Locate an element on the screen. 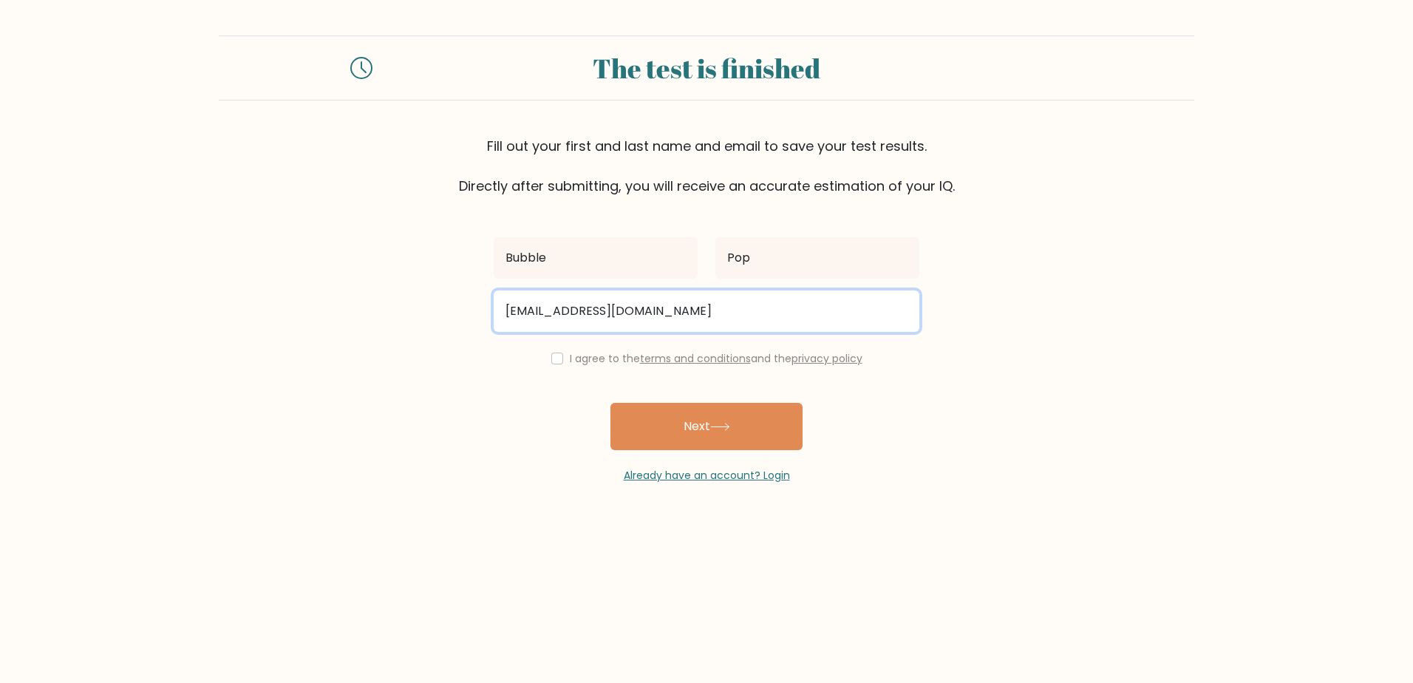  a: terms and conditions is located at coordinates (695, 358).